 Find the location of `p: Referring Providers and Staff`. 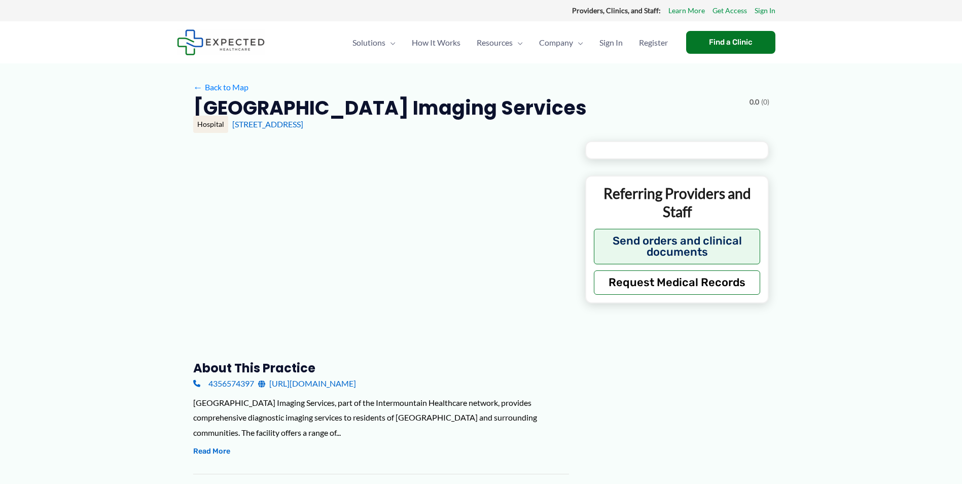

p: Referring Providers and Staff is located at coordinates (677, 202).